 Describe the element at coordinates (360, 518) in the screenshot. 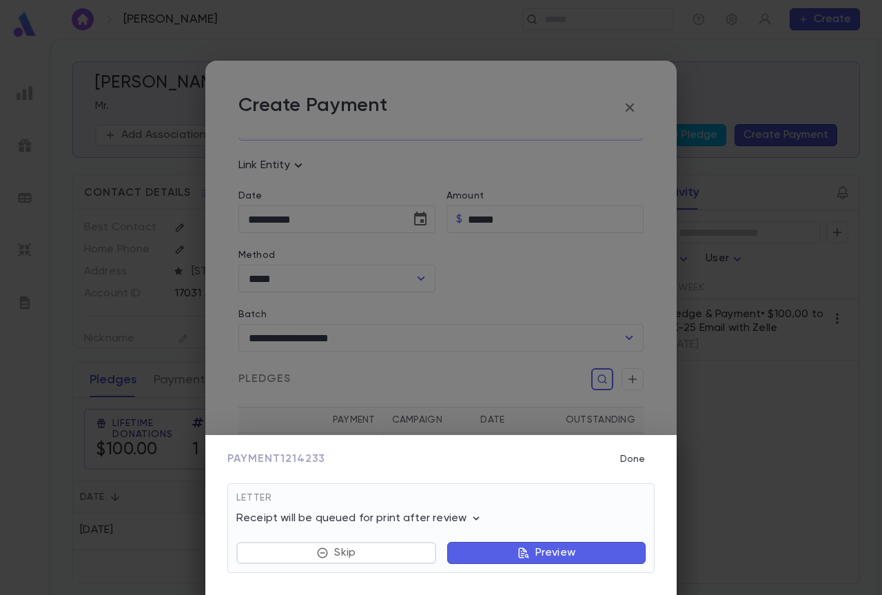

I see `p: Receipt will be queued for print after review` at that location.